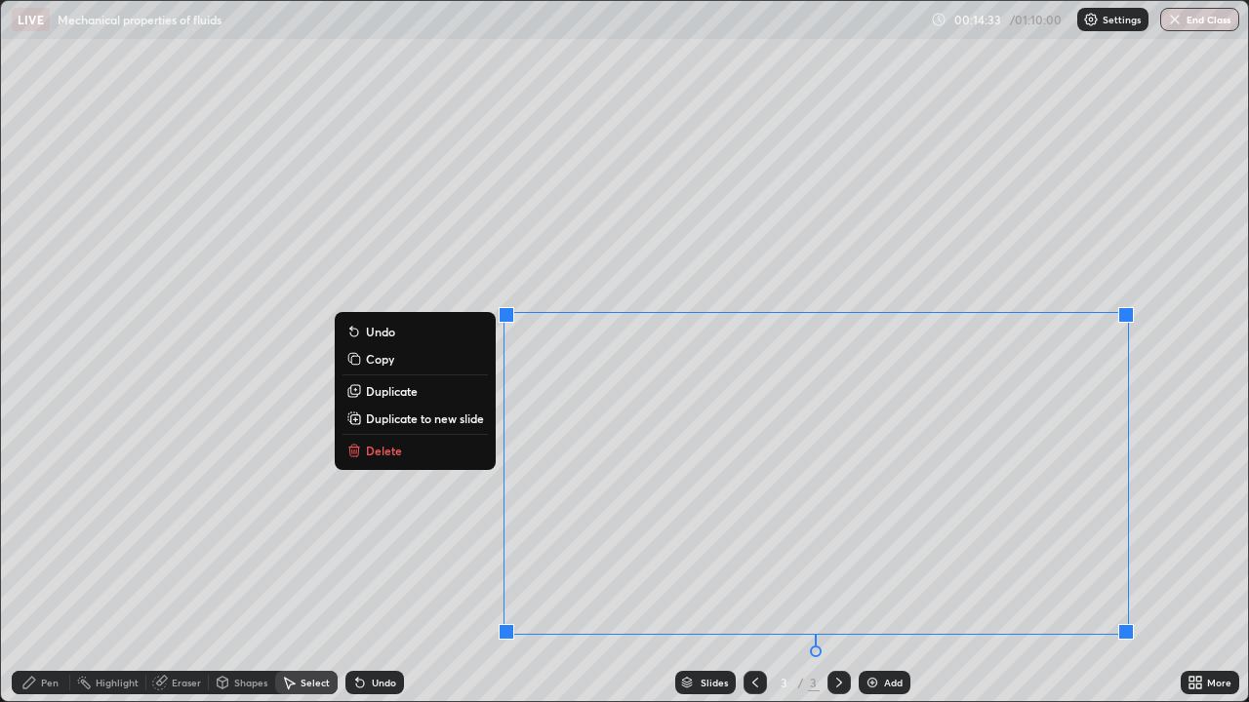 This screenshot has width=1249, height=702. I want to click on button: Delete, so click(415, 451).